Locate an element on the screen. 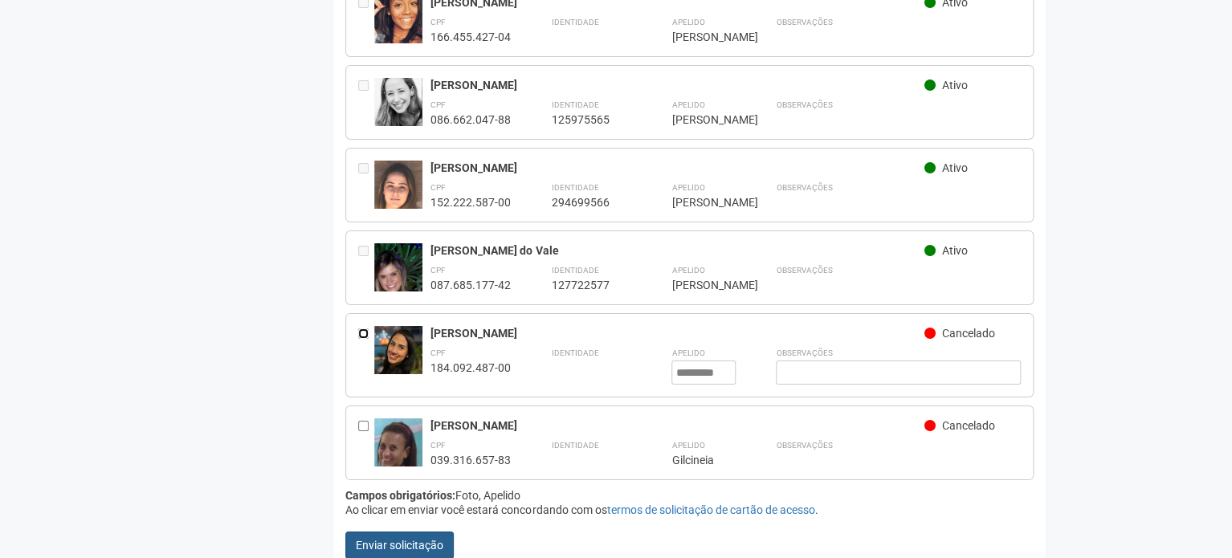 This screenshot has height=558, width=1232. div: 125975565 is located at coordinates (591, 120).